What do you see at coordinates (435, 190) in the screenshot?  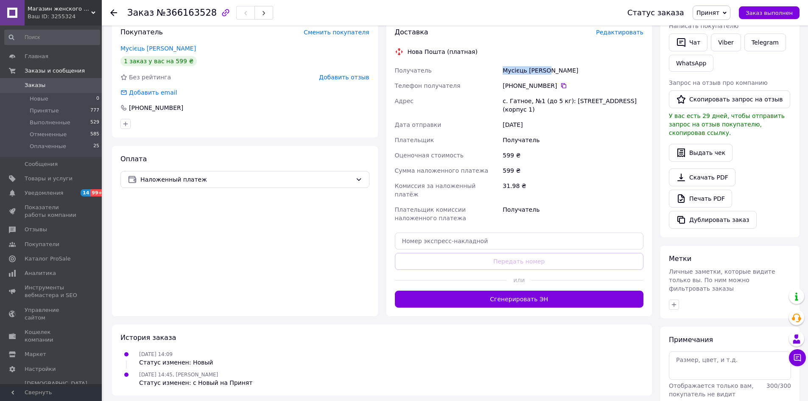 I see `span: Комиссия за наложенный платёж` at bounding box center [435, 190].